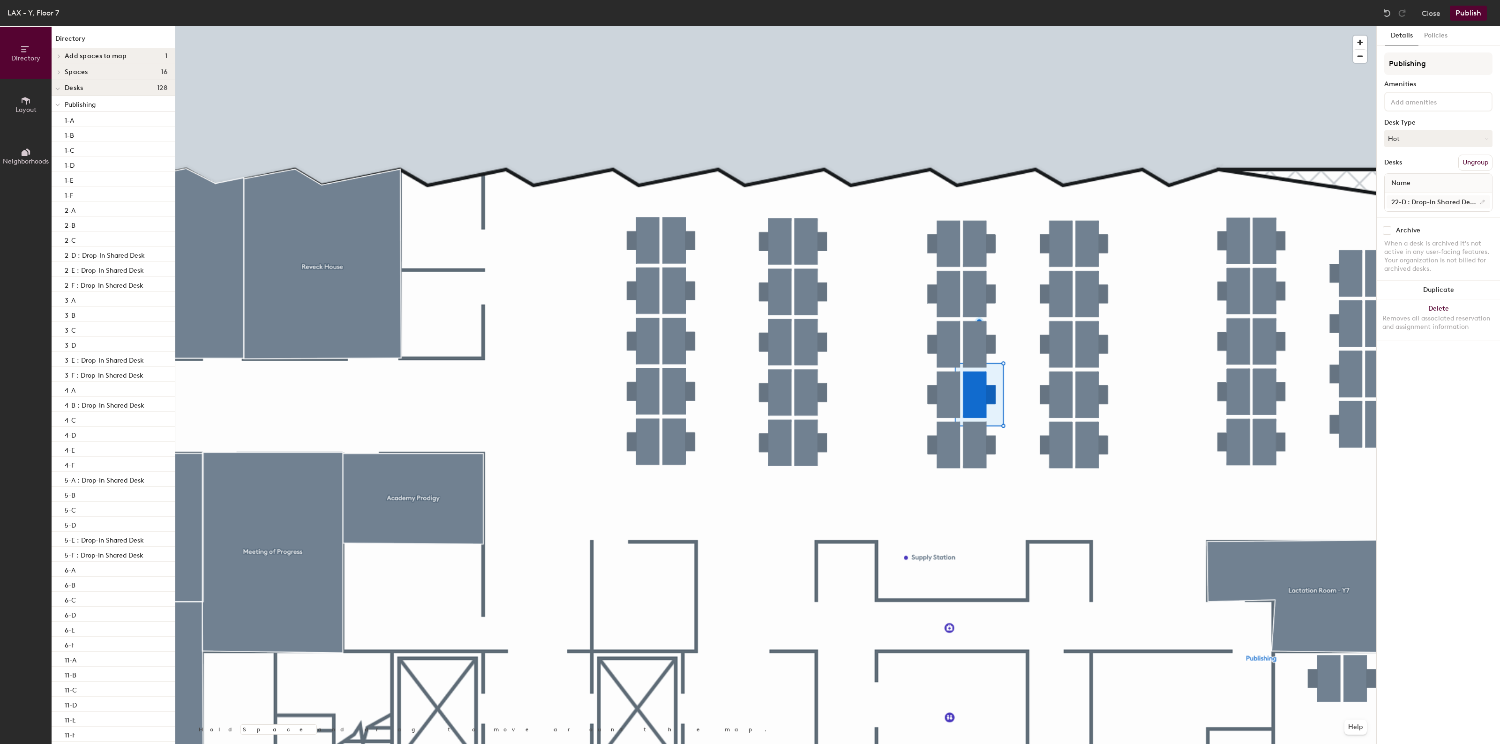  What do you see at coordinates (69, 194) in the screenshot?
I see `p: 1-F` at bounding box center [69, 194].